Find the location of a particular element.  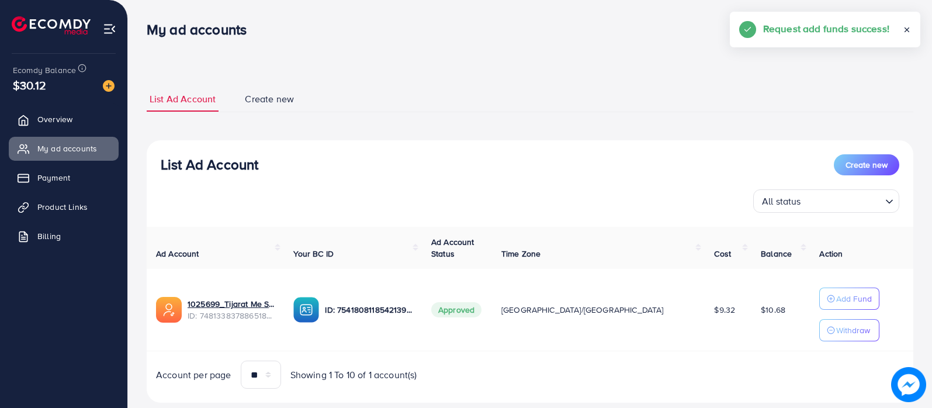

div: Search for option is located at coordinates (826, 201).